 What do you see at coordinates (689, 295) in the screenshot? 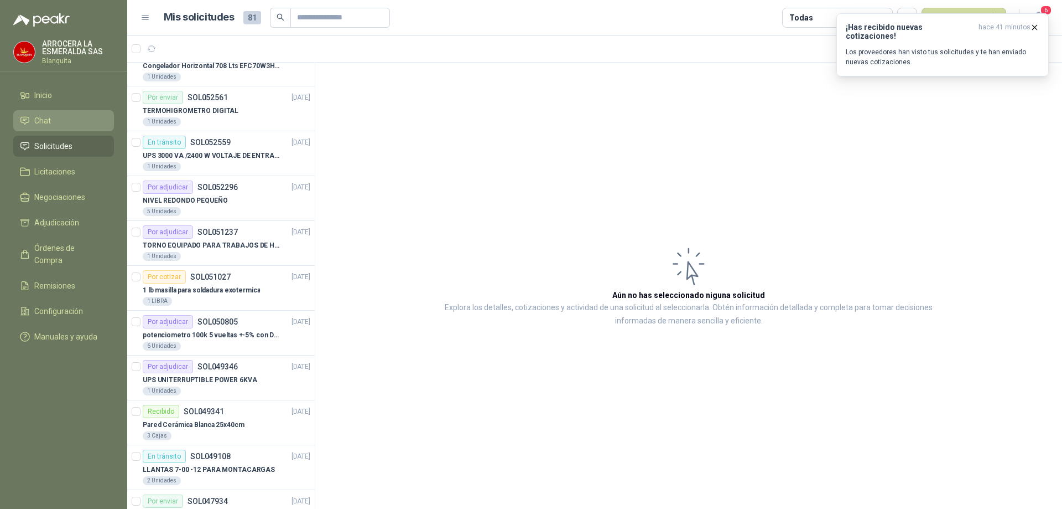
I see `h3: Aún no has seleccionado niguna solicitud` at bounding box center [689, 295].